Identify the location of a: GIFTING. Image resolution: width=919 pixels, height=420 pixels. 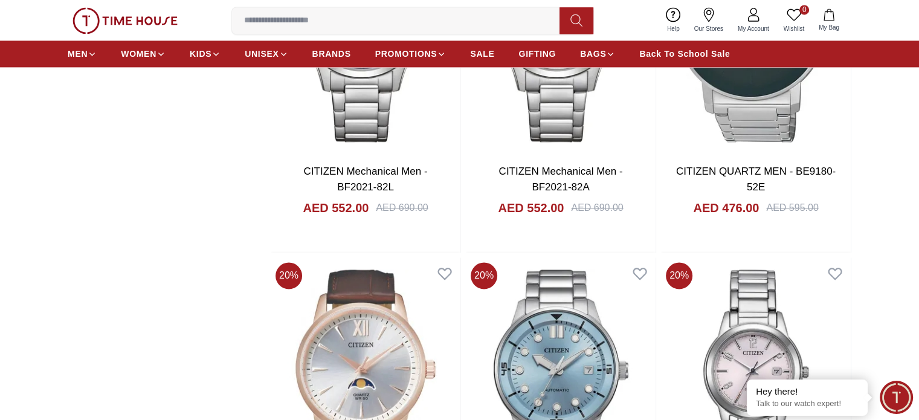
(537, 54).